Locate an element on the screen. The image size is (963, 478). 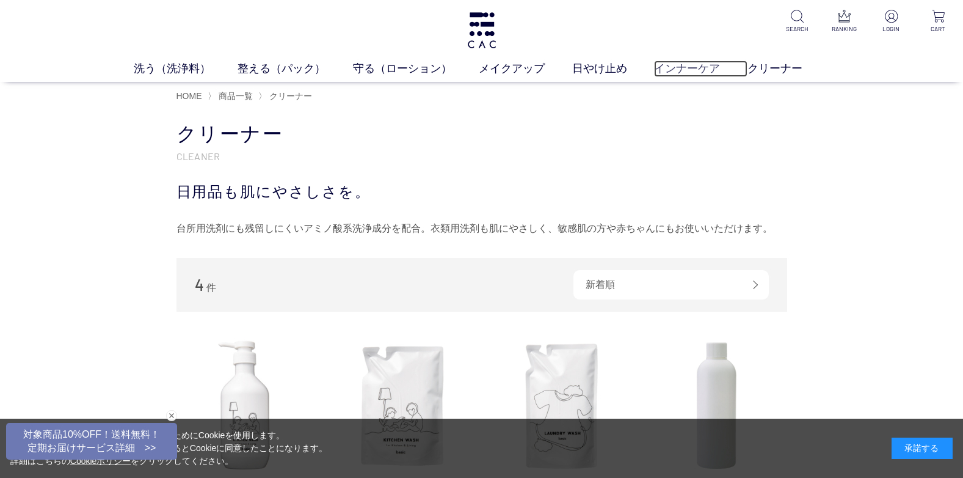
a: 洗う（洗浄料） is located at coordinates (186, 68).